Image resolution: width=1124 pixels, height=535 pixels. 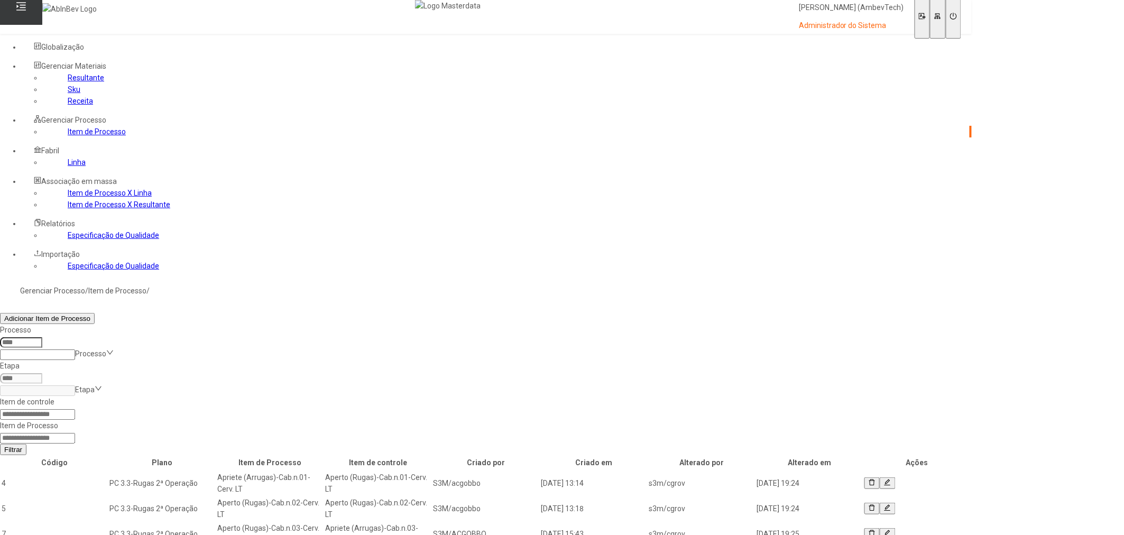 I want to click on td: Aperto (Rugas)-Cab.n.01-Cerv. LT, so click(x=378, y=483).